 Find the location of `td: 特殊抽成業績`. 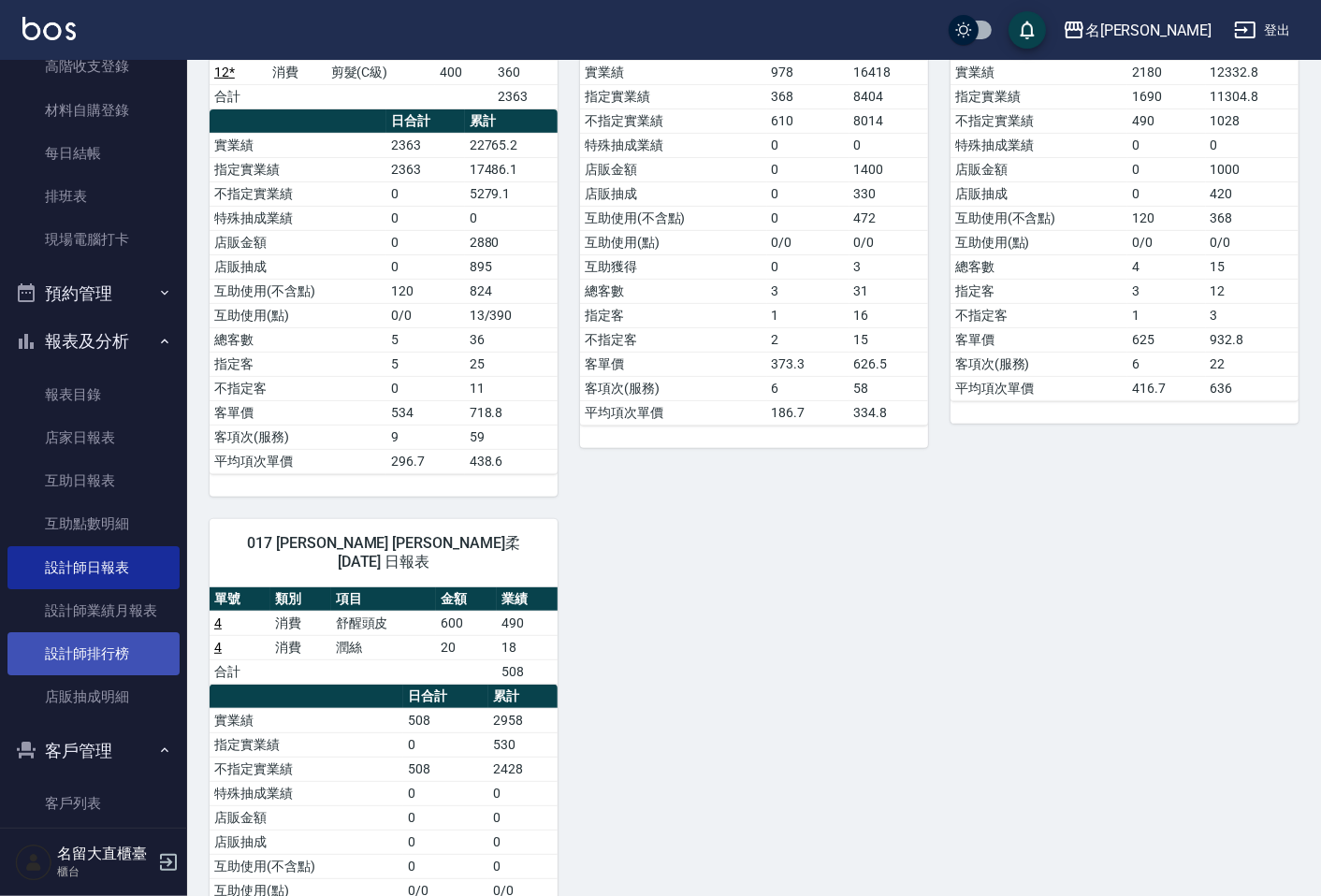

td: 特殊抽成業績 is located at coordinates (1038, 145).